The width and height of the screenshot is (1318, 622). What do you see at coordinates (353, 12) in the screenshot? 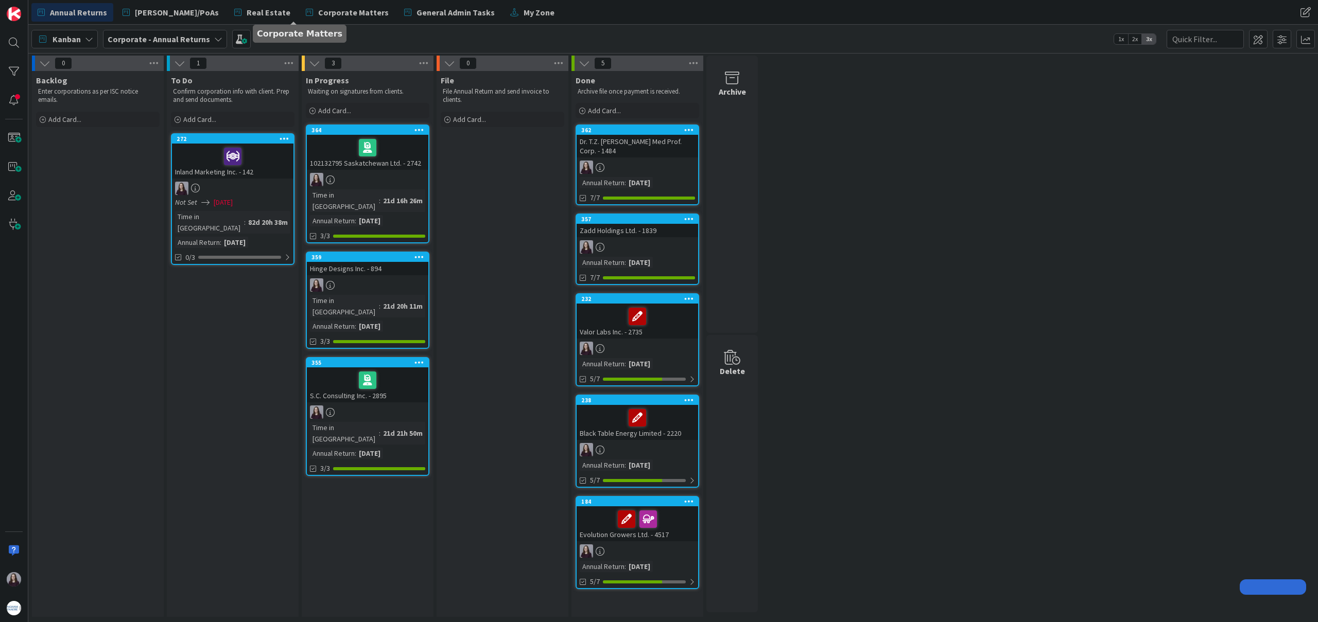
I see `span: Corporate Matters` at bounding box center [353, 12].